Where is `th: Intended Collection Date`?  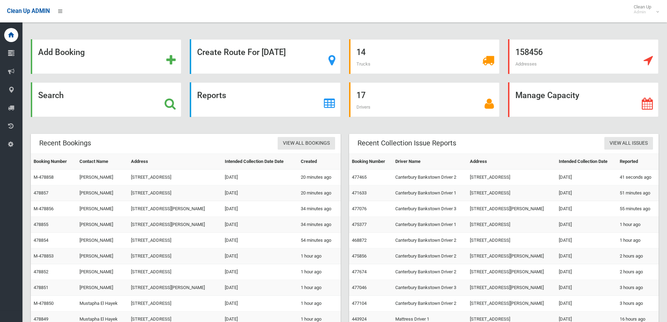 th: Intended Collection Date is located at coordinates (586, 161).